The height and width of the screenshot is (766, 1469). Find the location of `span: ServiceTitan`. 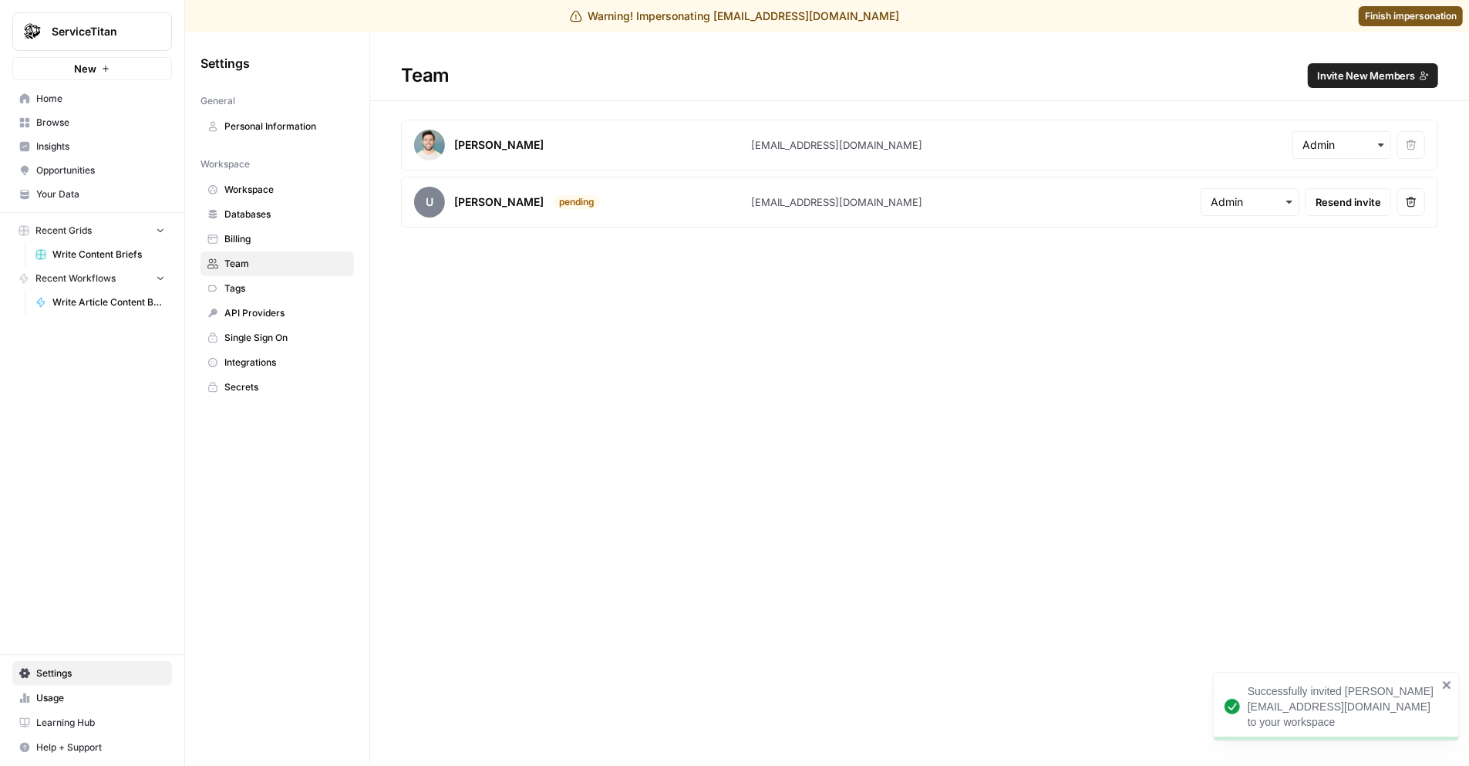

span: ServiceTitan is located at coordinates (98, 32).